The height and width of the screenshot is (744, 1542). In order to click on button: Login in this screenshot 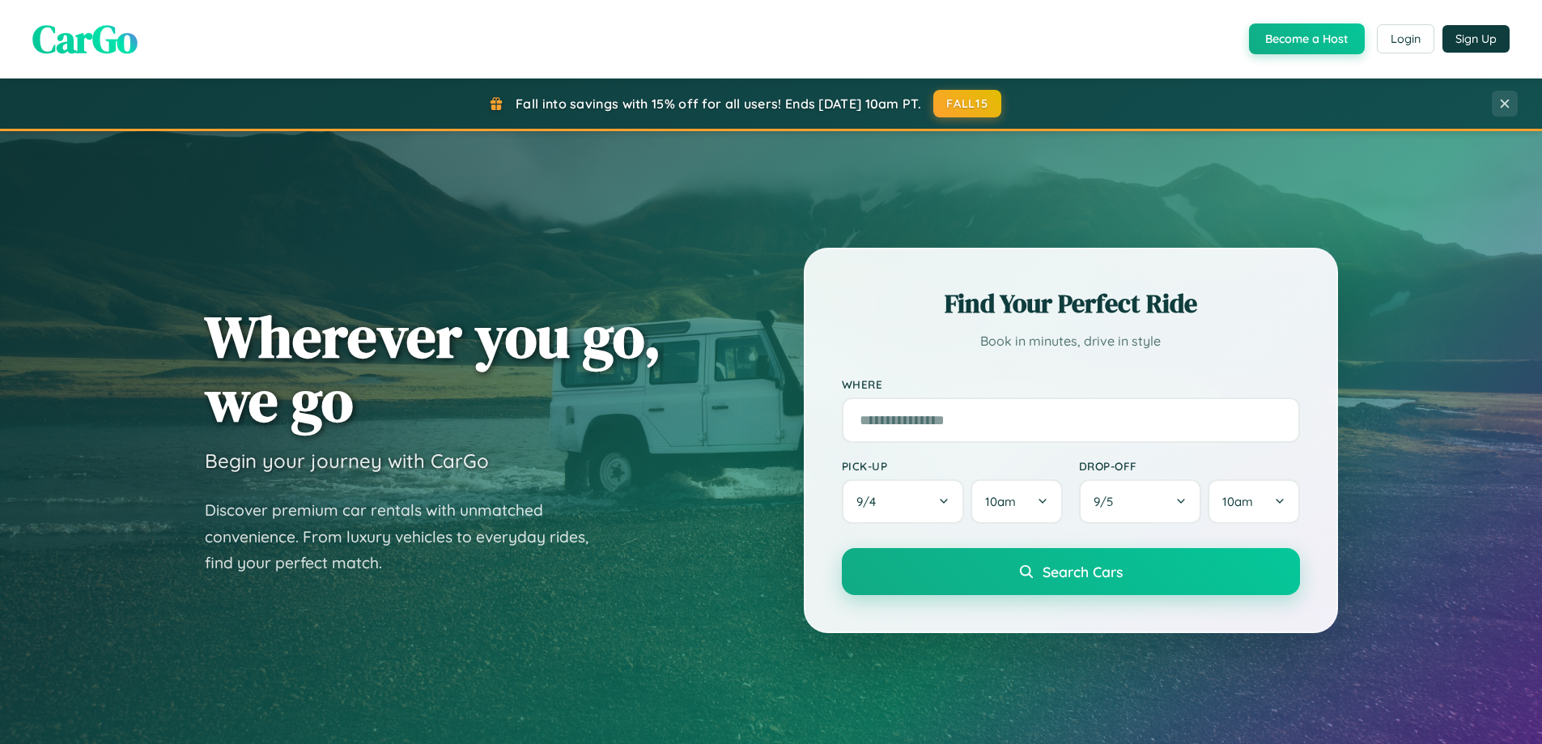, I will do `click(1405, 39)`.